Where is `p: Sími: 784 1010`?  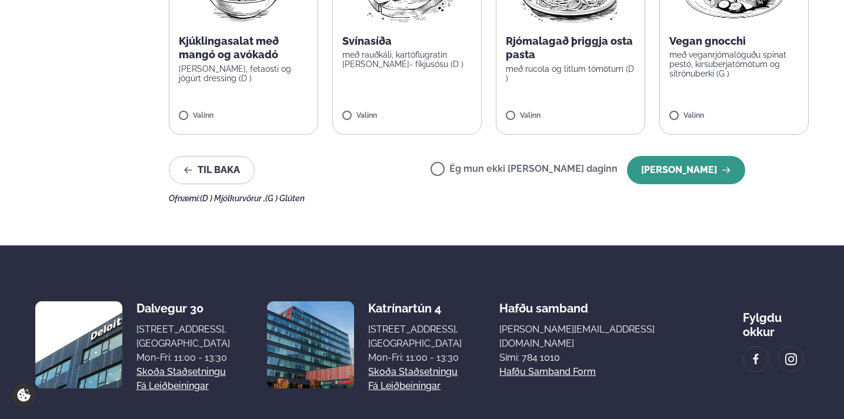 p: Sími: 784 1010 is located at coordinates (602, 357).